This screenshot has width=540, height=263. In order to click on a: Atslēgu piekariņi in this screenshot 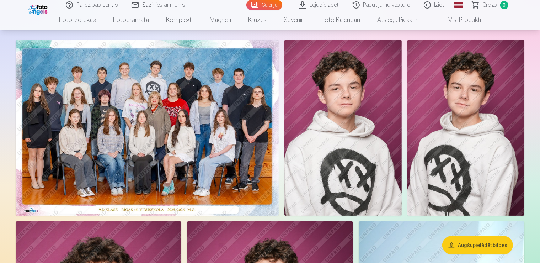, I will do `click(399, 20)`.